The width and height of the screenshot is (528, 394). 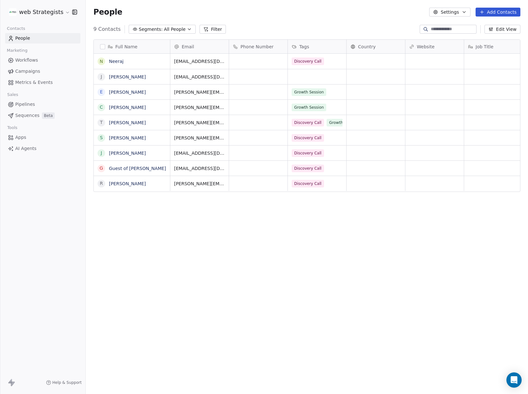 What do you see at coordinates (16, 29) in the screenshot?
I see `span: Contacts` at bounding box center [16, 29].